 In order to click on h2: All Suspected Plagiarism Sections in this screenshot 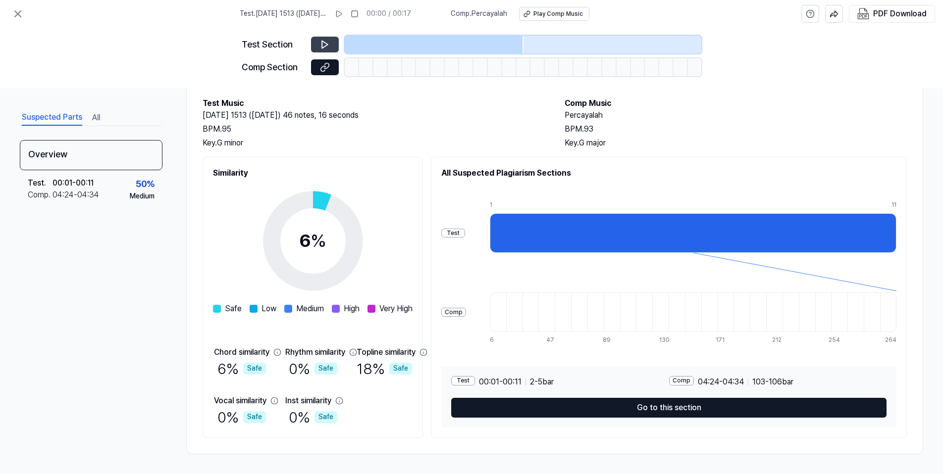, I will do `click(668, 173)`.